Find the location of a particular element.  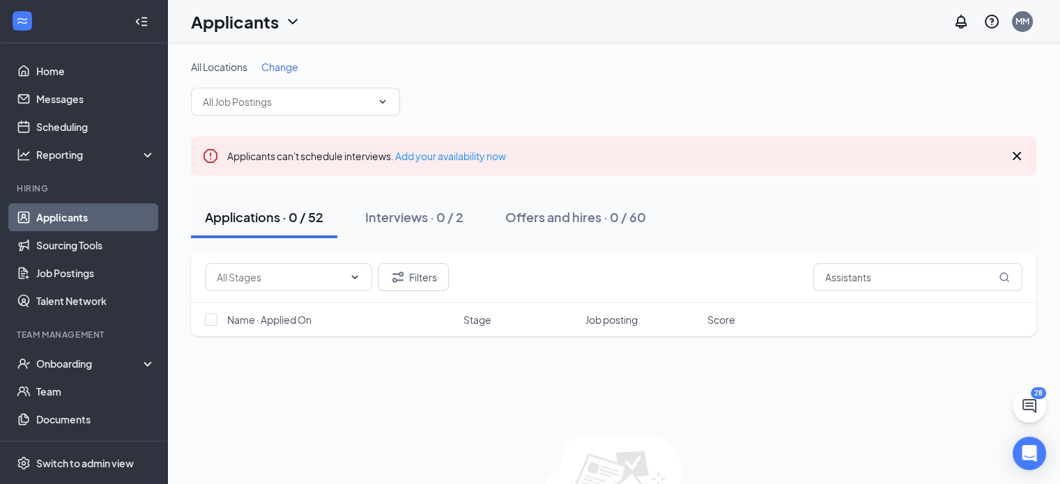

div: Offers and hires · 0 / 60 is located at coordinates (576, 217).